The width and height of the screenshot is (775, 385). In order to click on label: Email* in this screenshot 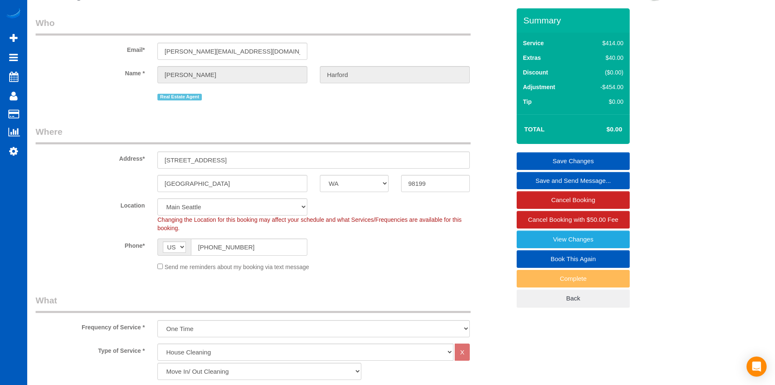, I will do `click(90, 48)`.